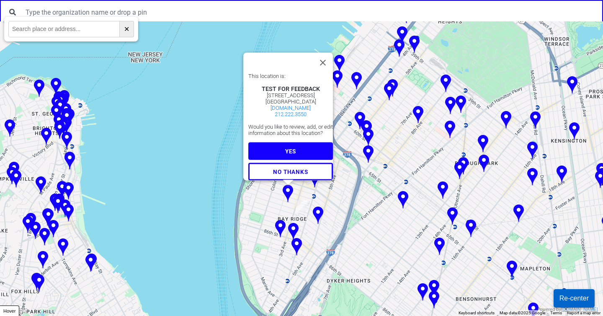 This screenshot has width=603, height=316. I want to click on button: Keyboard shortcuts, so click(476, 313).